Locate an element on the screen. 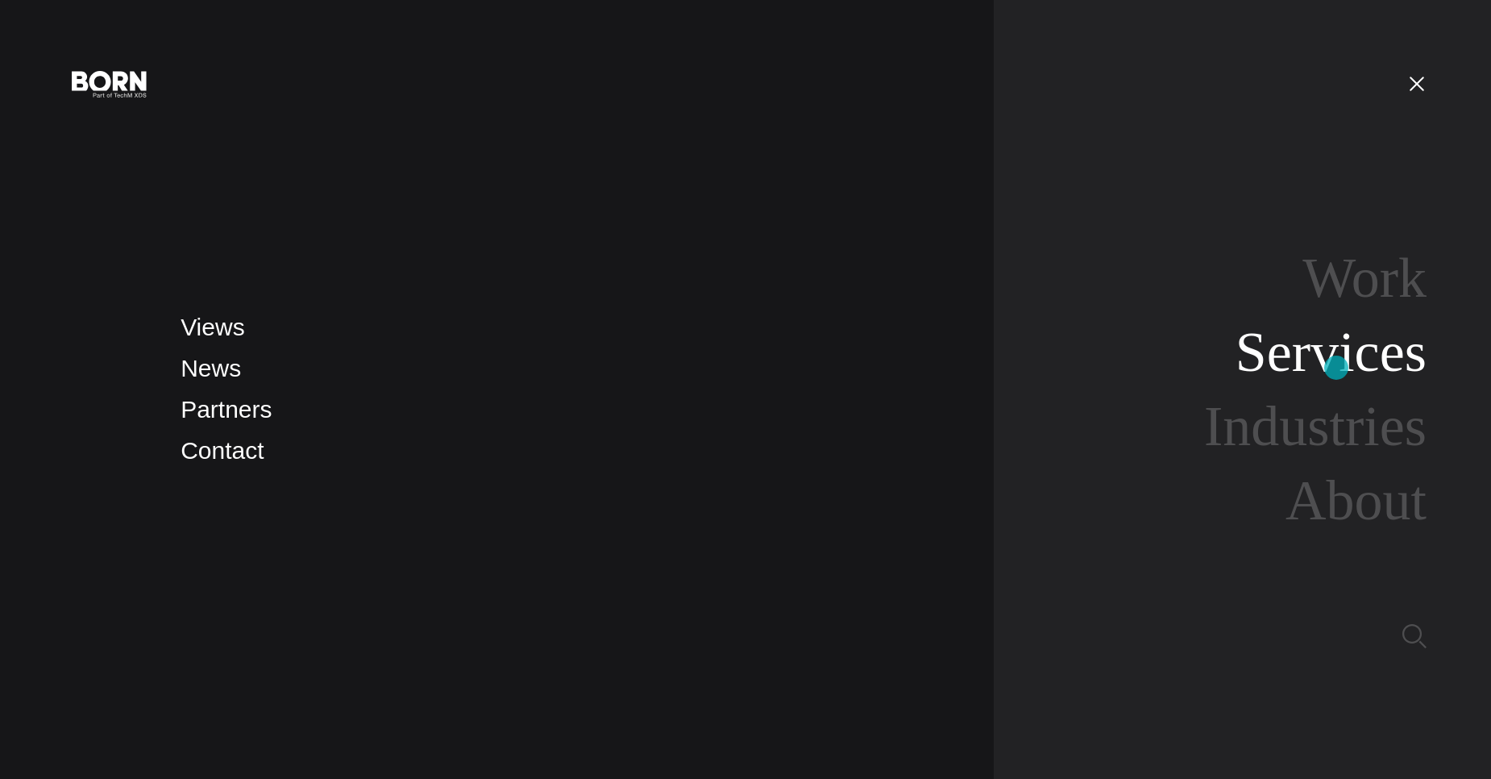 This screenshot has width=1491, height=779. a: Services is located at coordinates (1331, 351).